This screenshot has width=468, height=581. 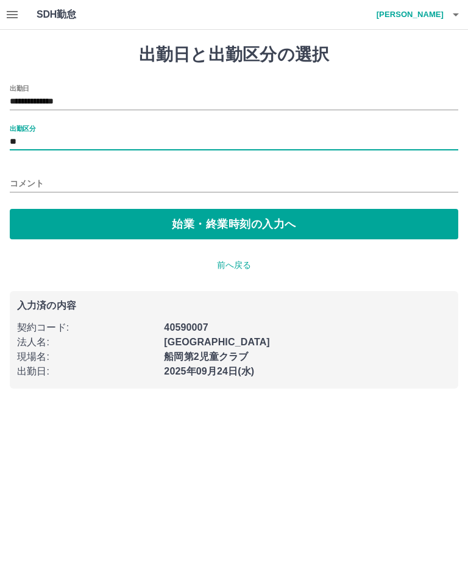 What do you see at coordinates (87, 328) in the screenshot?
I see `p: 契約コード :` at bounding box center [87, 328].